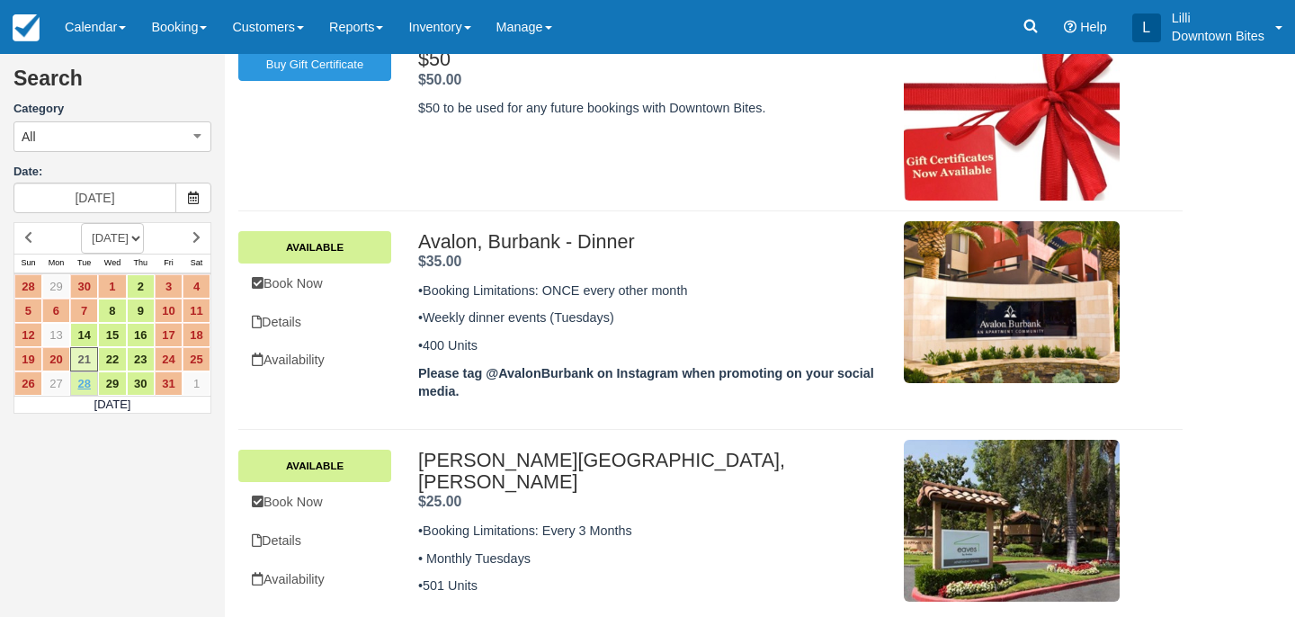 The height and width of the screenshot is (617, 1295). Describe the element at coordinates (1146, 28) in the screenshot. I see `div: L` at that location.